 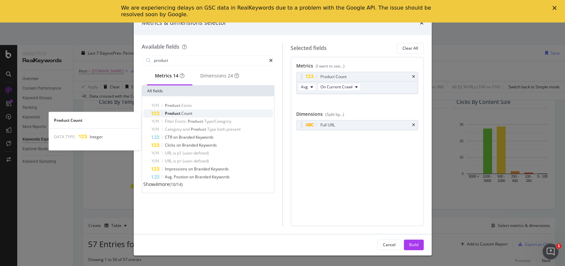 I want to click on span: p+, so click(x=180, y=161).